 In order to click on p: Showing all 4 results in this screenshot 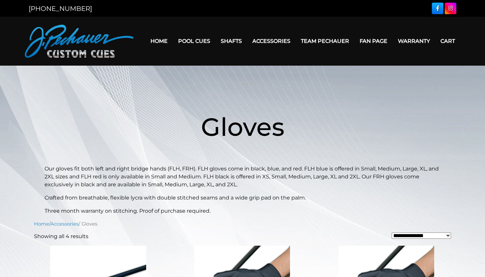, I will do `click(61, 236)`.